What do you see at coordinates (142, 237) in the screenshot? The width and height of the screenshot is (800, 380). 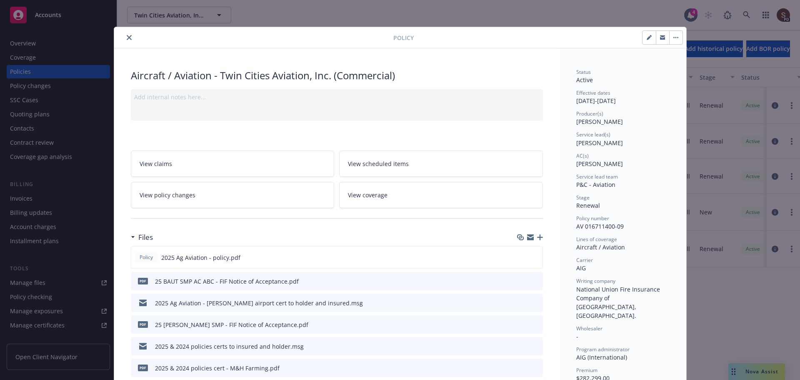 I see `div: Files` at bounding box center [142, 237].